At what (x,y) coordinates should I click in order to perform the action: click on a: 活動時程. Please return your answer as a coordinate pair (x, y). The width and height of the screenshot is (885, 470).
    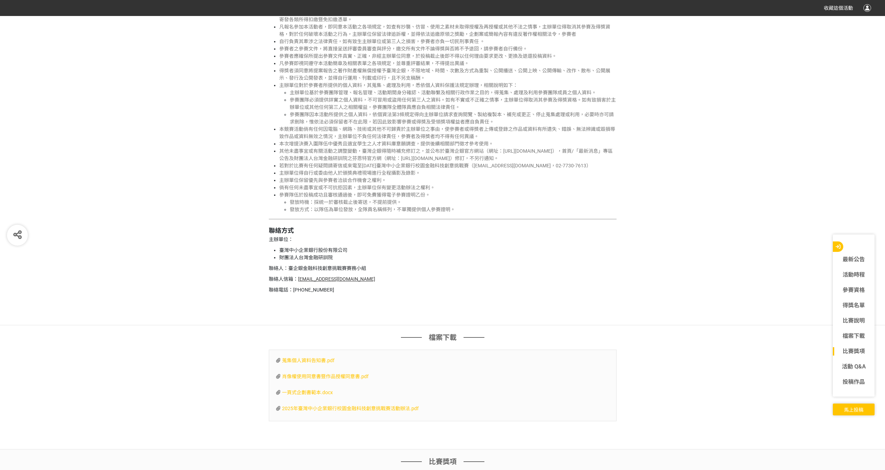
    Looking at the image, I should click on (854, 275).